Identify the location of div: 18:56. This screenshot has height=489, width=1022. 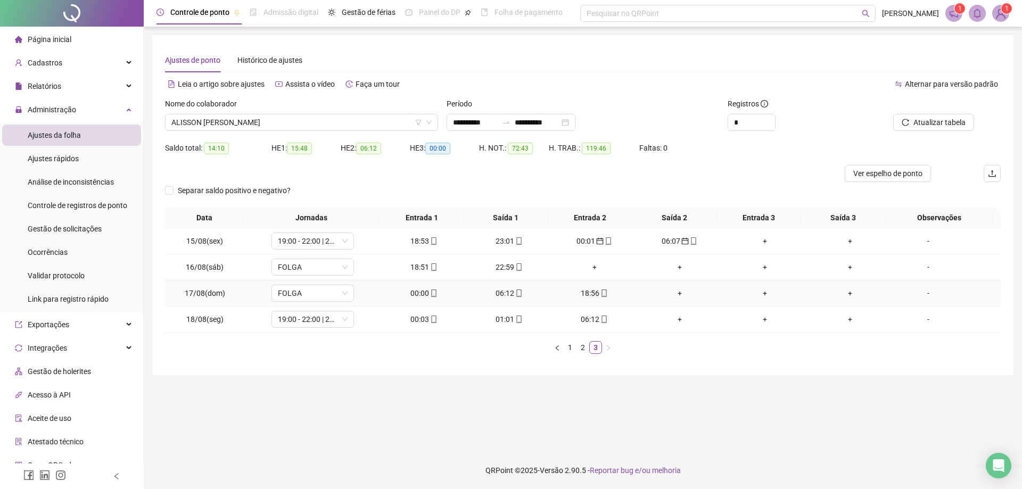
(595, 293).